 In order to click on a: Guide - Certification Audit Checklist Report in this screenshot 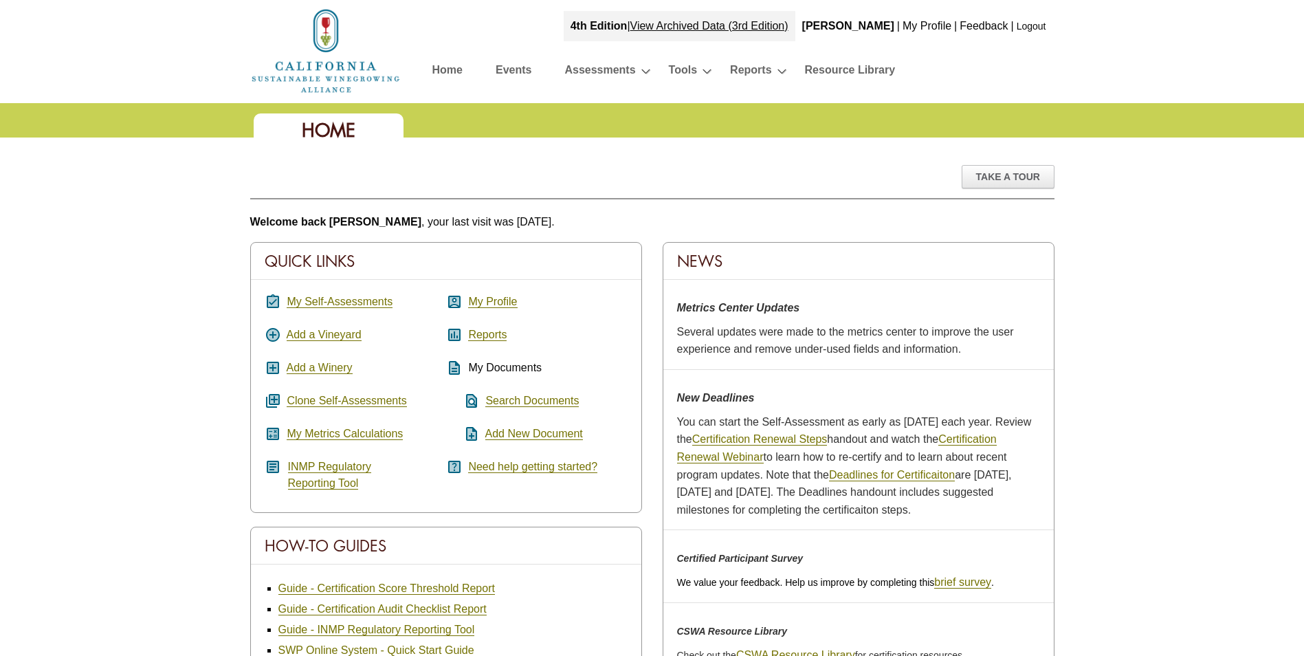, I will do `click(382, 609)`.